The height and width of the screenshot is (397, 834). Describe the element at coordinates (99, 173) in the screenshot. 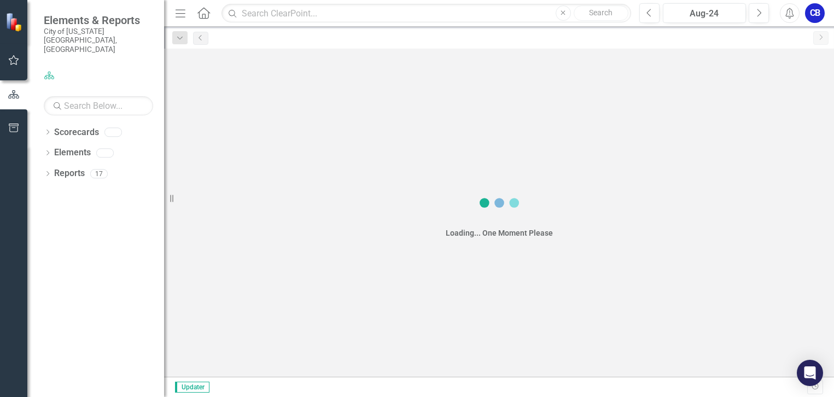

I see `div: 17` at that location.